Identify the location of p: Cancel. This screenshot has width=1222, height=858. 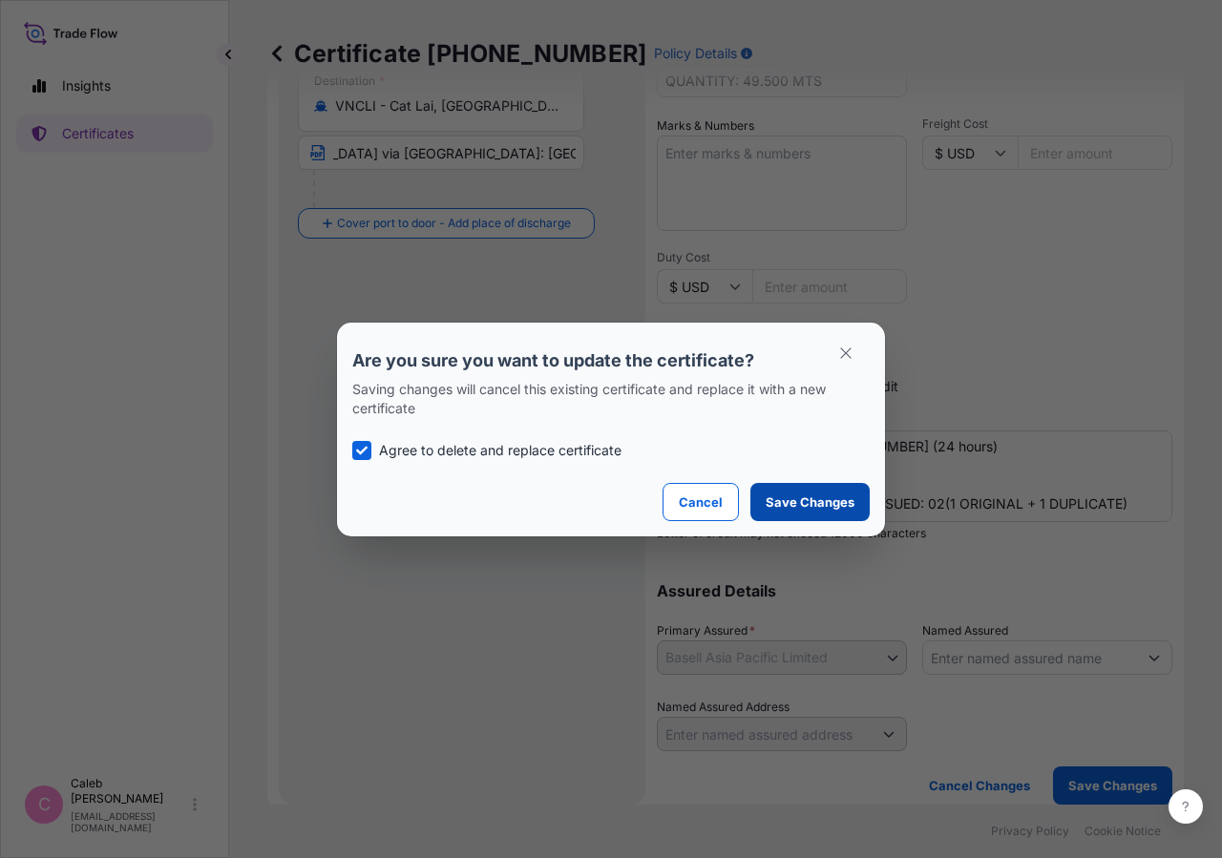
(701, 502).